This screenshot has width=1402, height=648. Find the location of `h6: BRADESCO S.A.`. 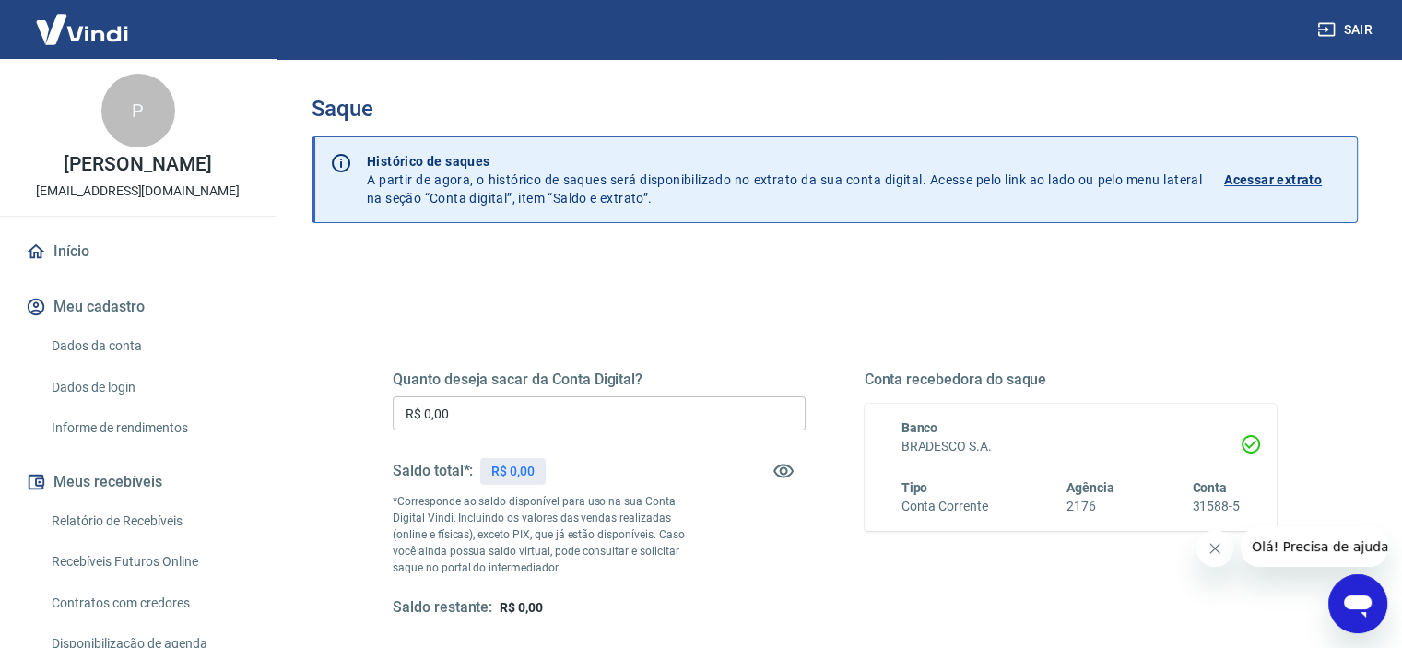

h6: BRADESCO S.A. is located at coordinates (1071, 446).